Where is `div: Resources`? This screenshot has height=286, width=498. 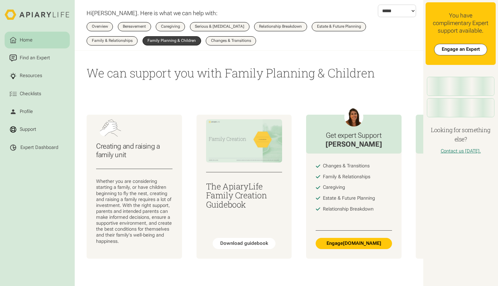 div: Resources is located at coordinates (31, 76).